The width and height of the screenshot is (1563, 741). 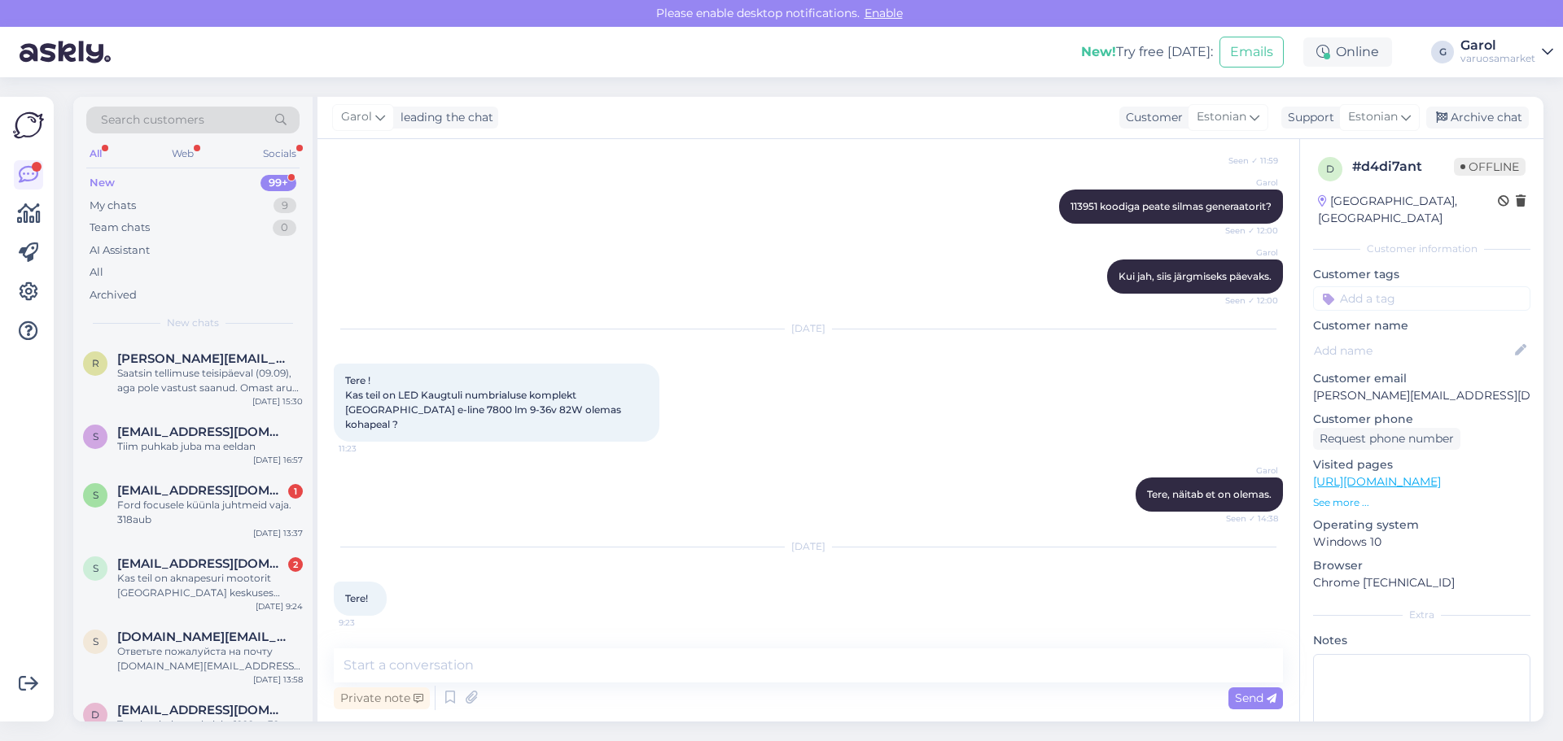 What do you see at coordinates (1151, 117) in the screenshot?
I see `div: Customer` at bounding box center [1151, 117].